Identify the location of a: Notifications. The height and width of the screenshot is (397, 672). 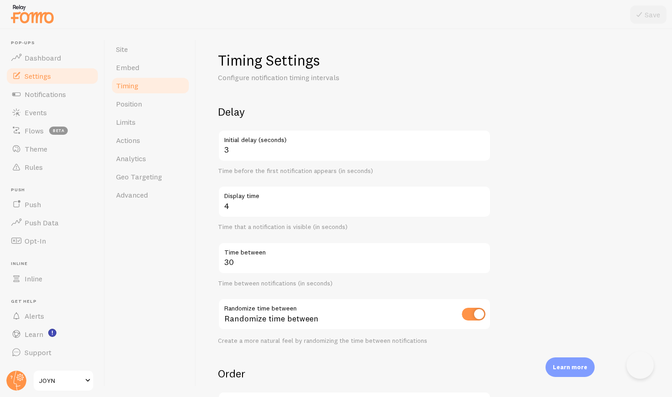
(52, 94).